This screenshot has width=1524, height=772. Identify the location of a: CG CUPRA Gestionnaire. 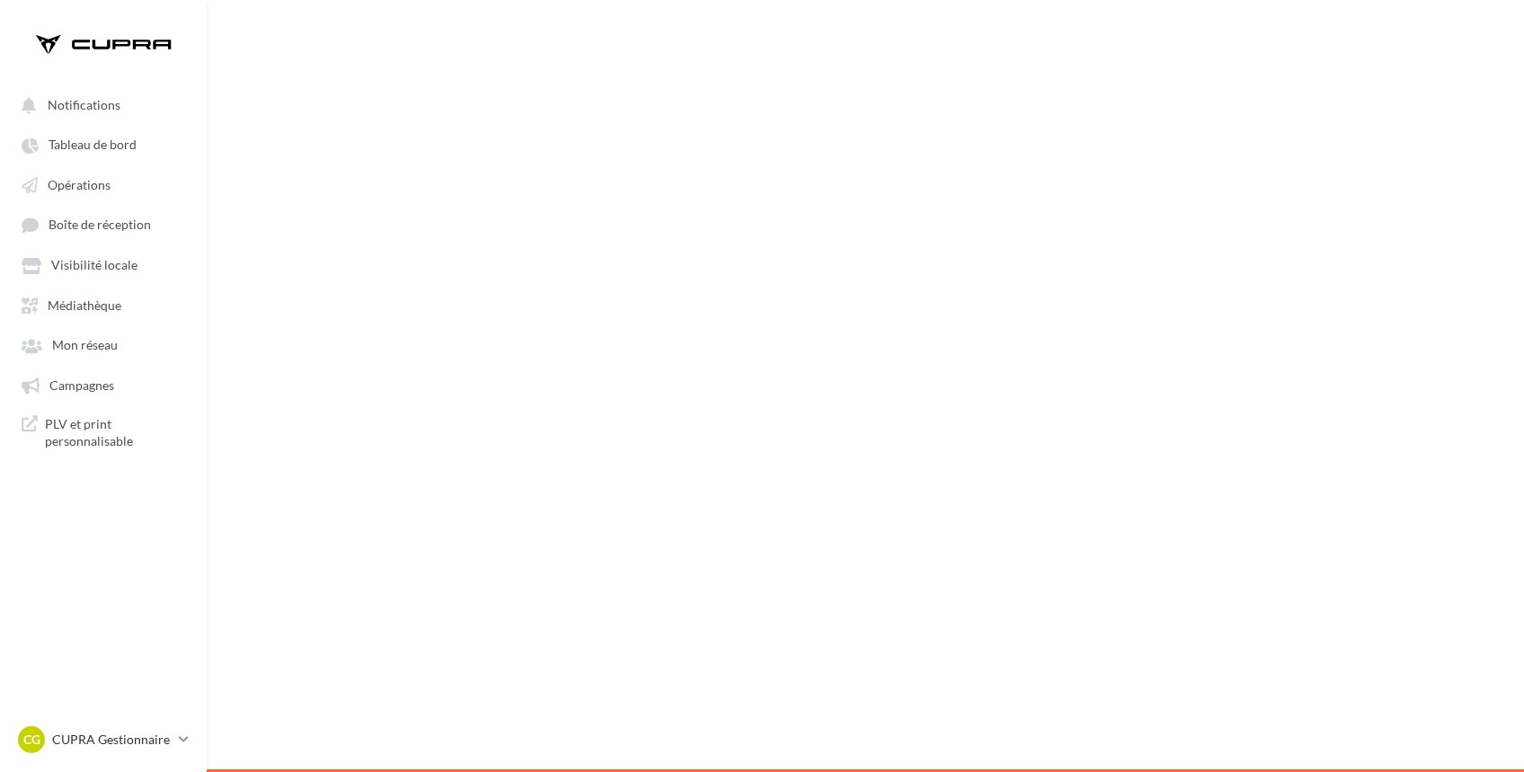
(103, 740).